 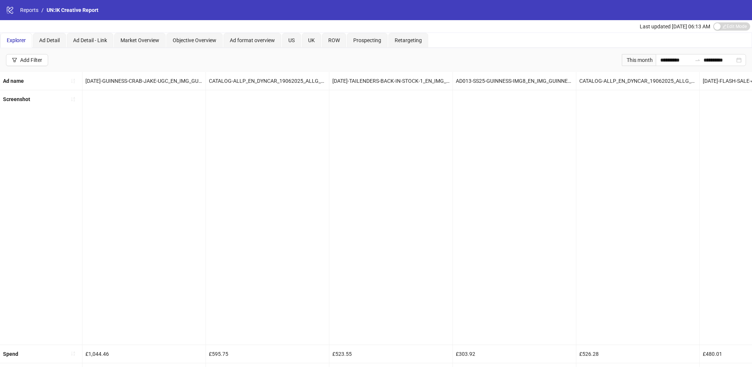 I want to click on span: Ad Detail - Link, so click(x=90, y=40).